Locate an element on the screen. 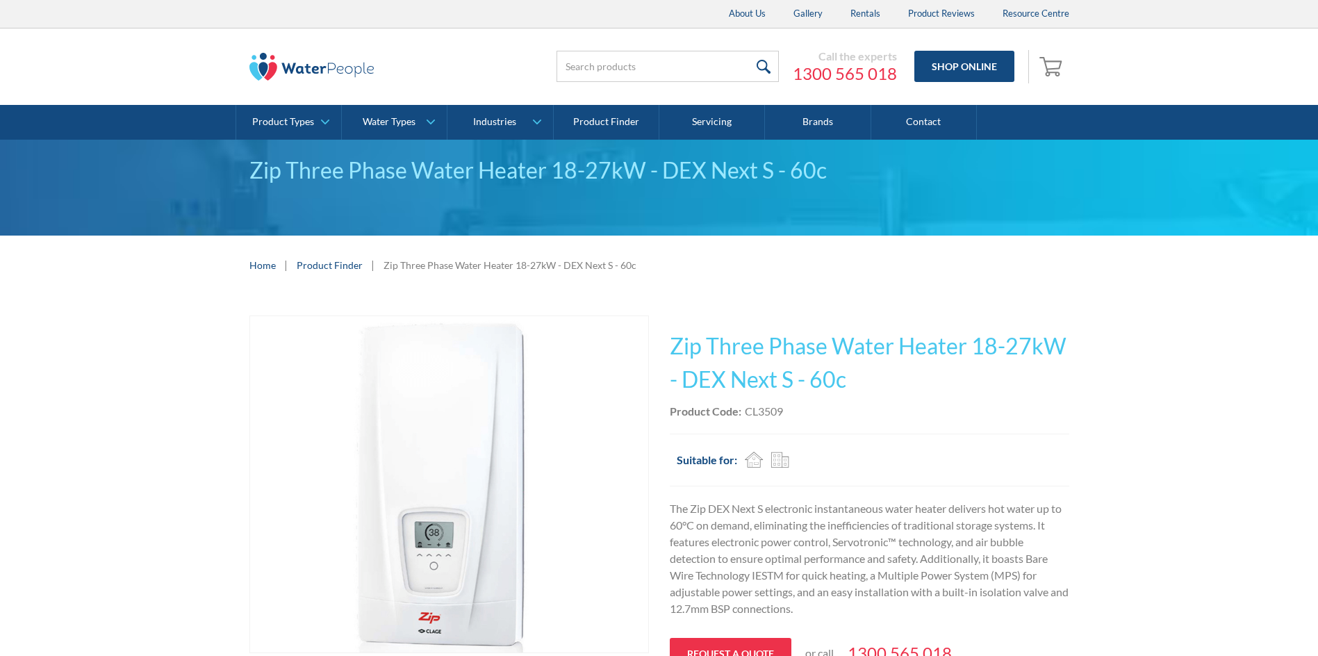 The height and width of the screenshot is (656, 1318). img: shopping cart is located at coordinates (1053, 66).